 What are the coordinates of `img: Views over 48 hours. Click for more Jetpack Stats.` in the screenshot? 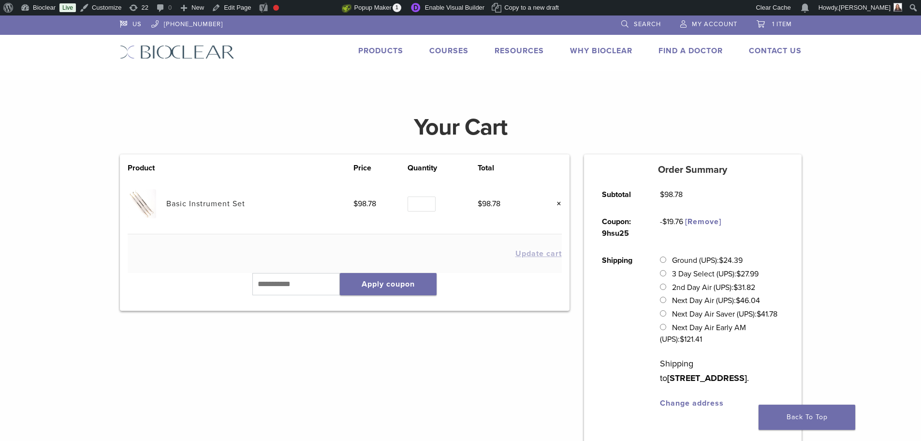 It's located at (315, 8).